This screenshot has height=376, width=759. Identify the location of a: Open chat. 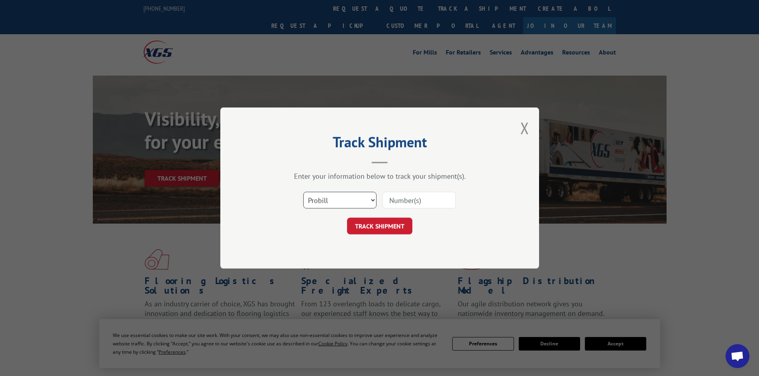
(737, 356).